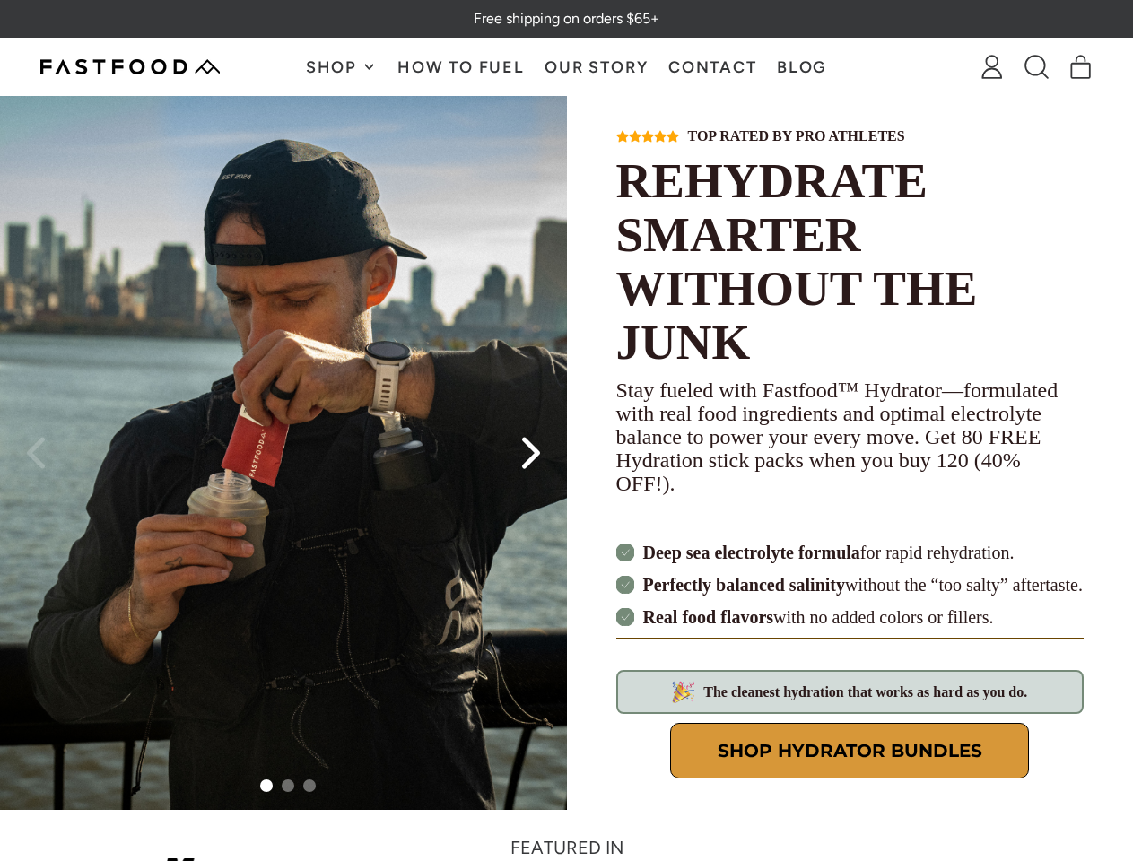 The image size is (1133, 861). Describe the element at coordinates (531, 453) in the screenshot. I see `button: Next slide` at that location.